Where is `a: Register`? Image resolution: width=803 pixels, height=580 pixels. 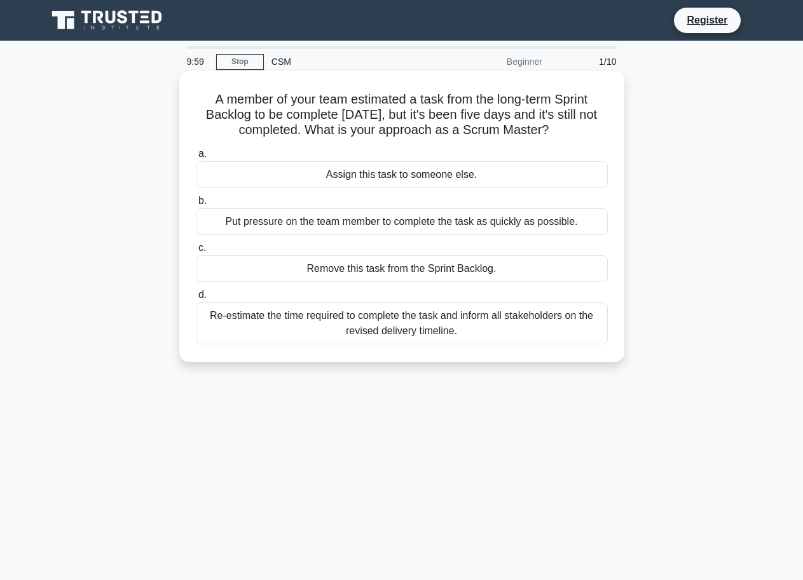 a: Register is located at coordinates (707, 20).